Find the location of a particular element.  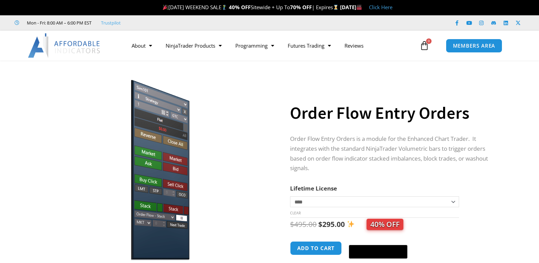

button: Buy with GPay is located at coordinates (378, 252).